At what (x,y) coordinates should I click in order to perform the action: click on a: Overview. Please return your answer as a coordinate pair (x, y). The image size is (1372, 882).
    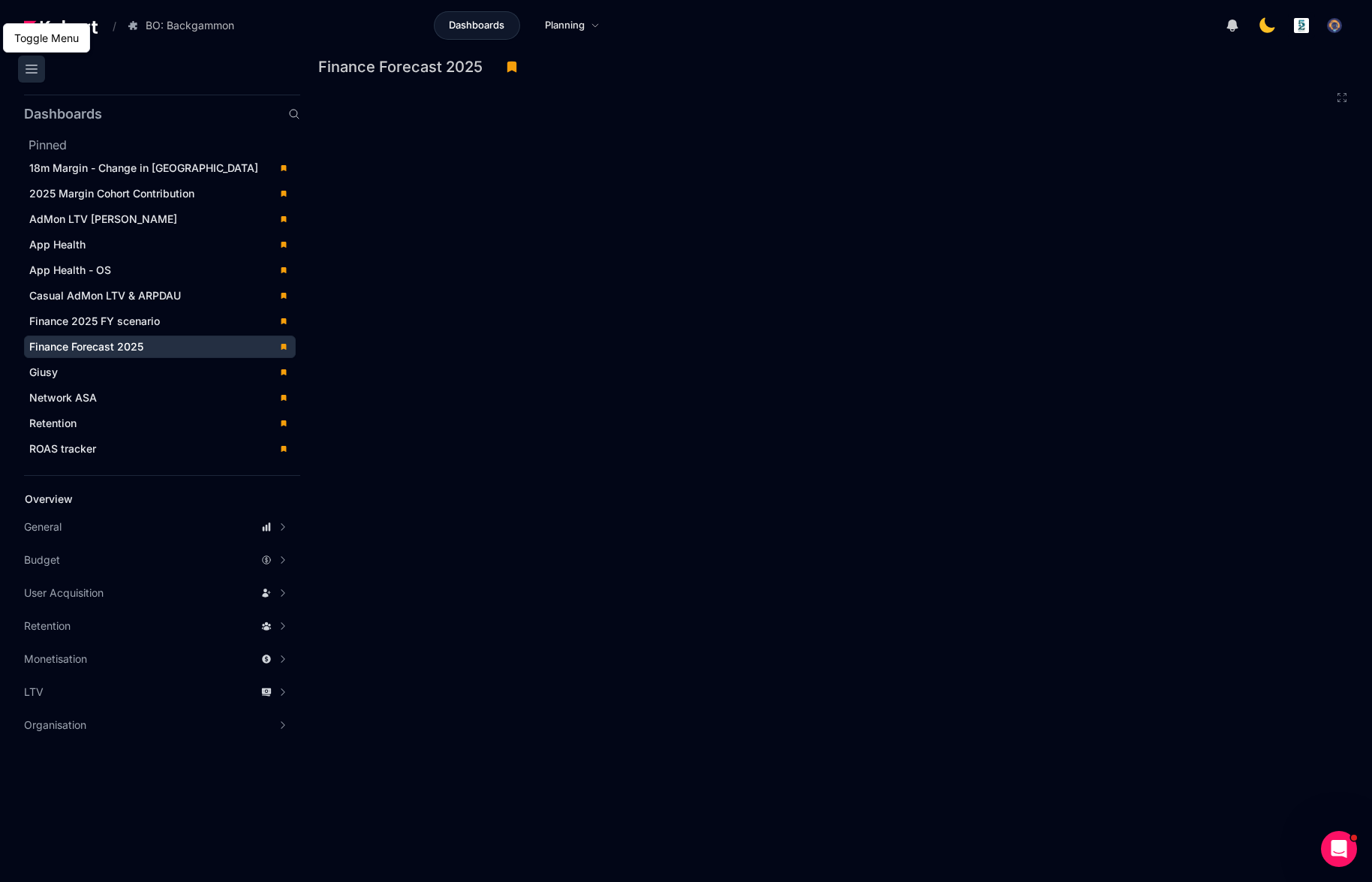
    Looking at the image, I should click on (147, 499).